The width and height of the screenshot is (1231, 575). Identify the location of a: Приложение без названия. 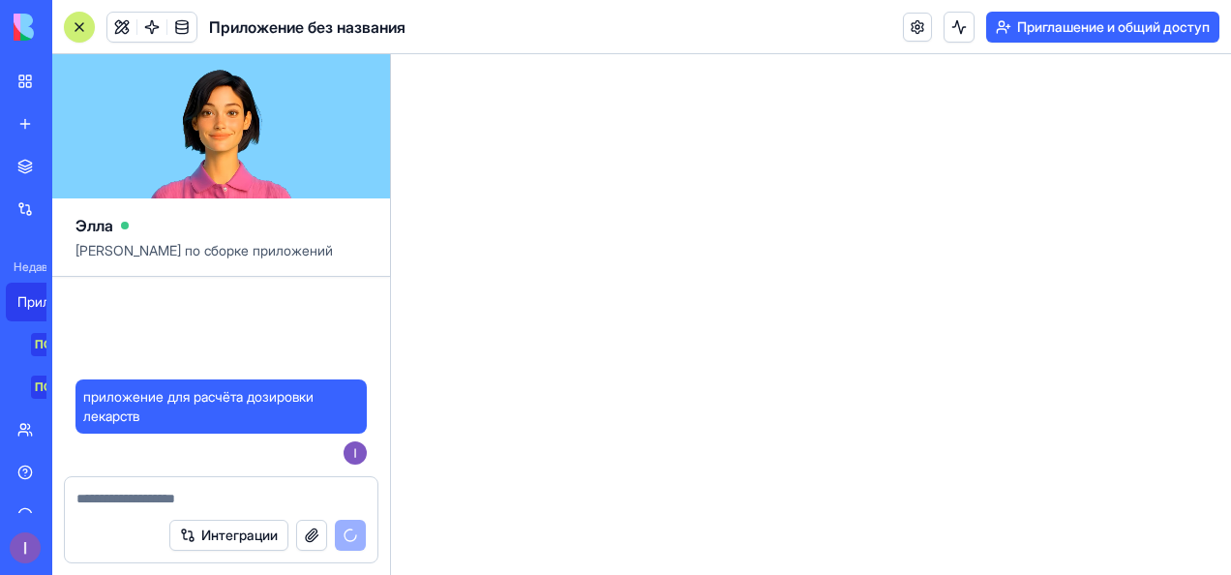
(45, 302).